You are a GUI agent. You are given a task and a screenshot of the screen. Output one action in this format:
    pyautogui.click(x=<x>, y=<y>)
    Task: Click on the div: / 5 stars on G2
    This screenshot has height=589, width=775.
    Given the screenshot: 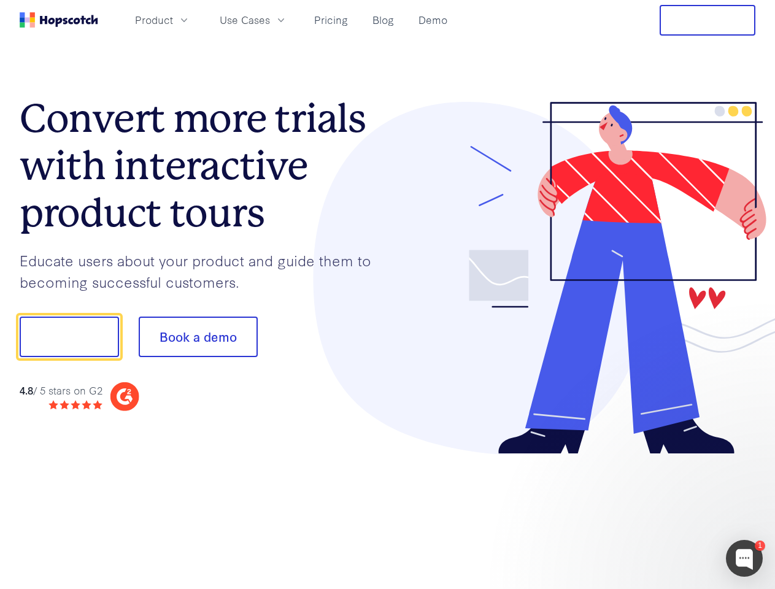 What is the action you would take?
    pyautogui.click(x=61, y=390)
    